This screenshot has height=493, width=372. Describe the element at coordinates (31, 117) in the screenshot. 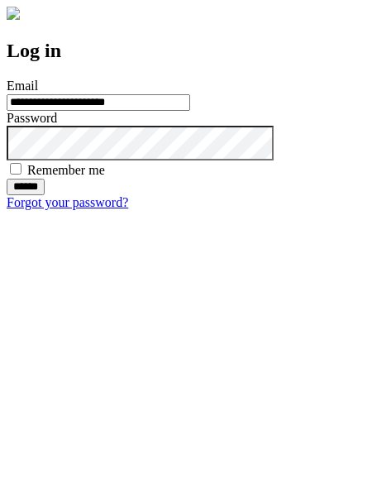

I see `label: Password` at that location.